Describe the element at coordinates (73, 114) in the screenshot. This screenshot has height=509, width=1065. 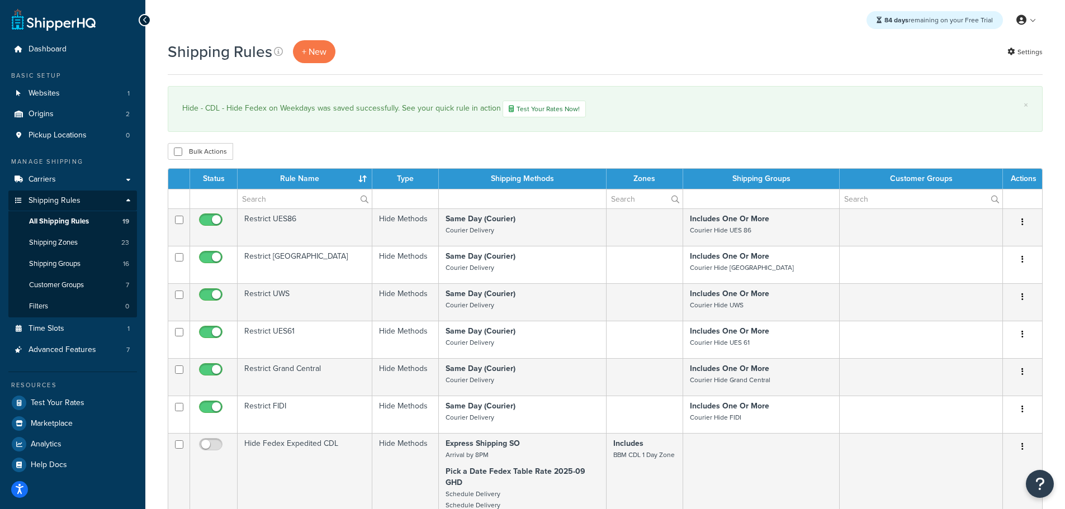
I see `li: Origins` at that location.